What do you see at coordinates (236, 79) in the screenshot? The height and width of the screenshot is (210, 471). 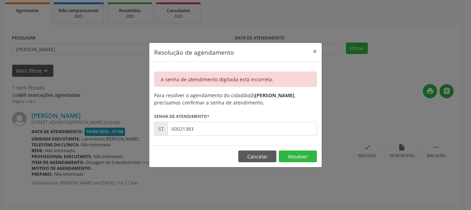 I see `div: A senha de atendimento digitada está incorreta.` at bounding box center [236, 79].